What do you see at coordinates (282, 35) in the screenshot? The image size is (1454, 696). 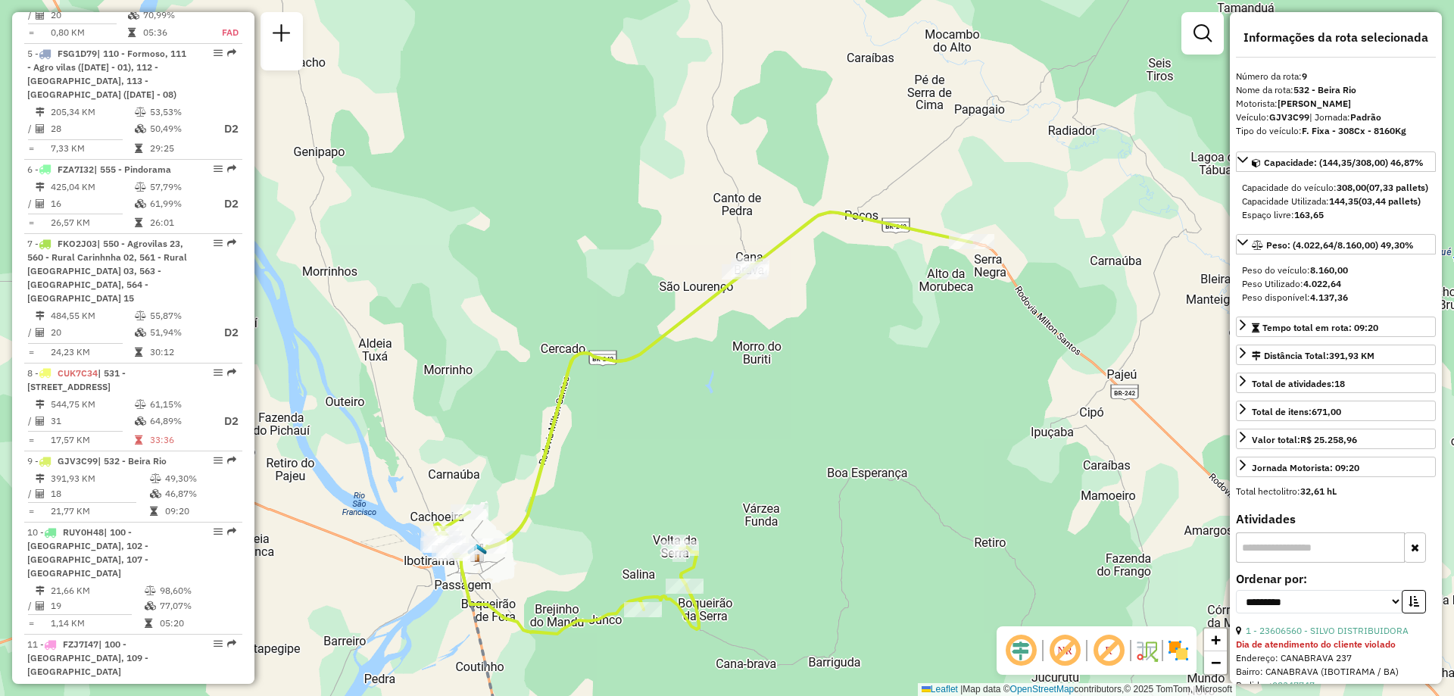 I see `a: Nova sessão e pesquisa` at bounding box center [282, 35].